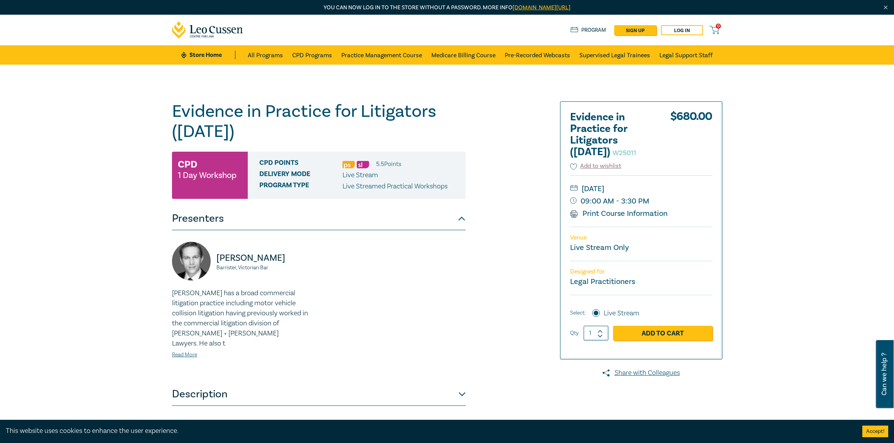  I want to click on span: Select:, so click(578, 313).